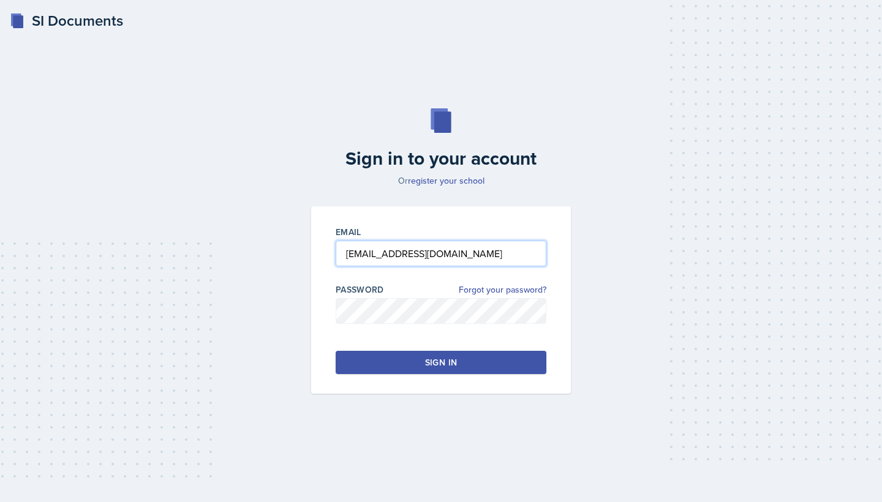  Describe the element at coordinates (441, 254) in the screenshot. I see `input: Email` at that location.